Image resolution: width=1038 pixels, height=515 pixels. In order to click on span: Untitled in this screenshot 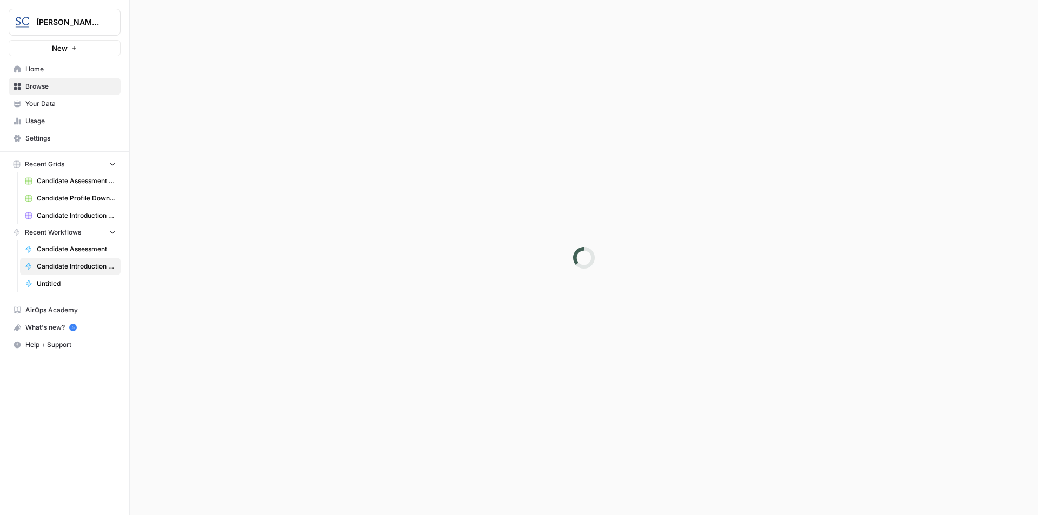, I will do `click(76, 284)`.